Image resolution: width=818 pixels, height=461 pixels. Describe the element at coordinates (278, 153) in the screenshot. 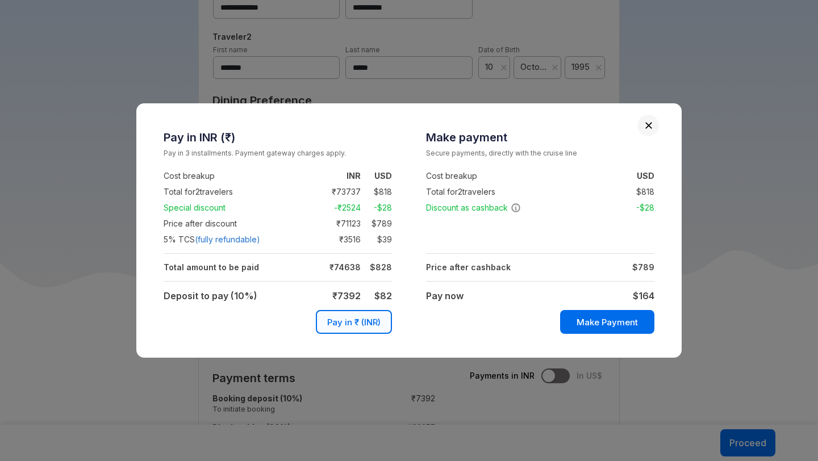

I see `small: Pay in 3 installments. Payment gateway charges apply.` at that location.